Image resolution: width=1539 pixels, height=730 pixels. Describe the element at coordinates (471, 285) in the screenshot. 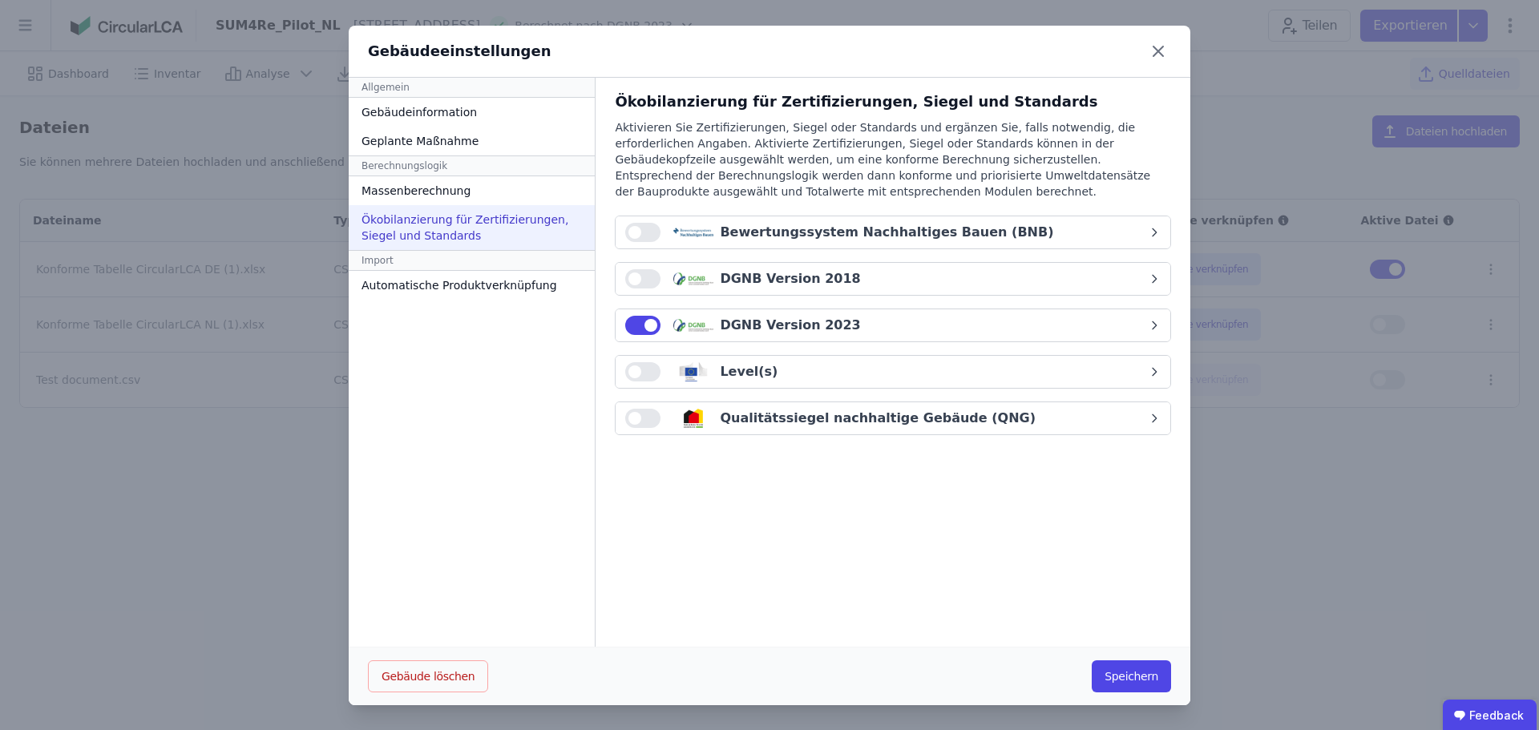

I see `div: Automatische Produktverknüpfung` at that location.